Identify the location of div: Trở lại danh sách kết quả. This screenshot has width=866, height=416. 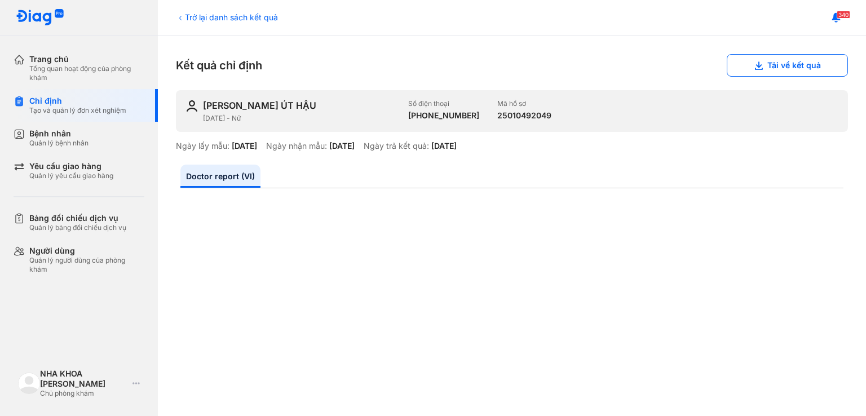
(227, 17).